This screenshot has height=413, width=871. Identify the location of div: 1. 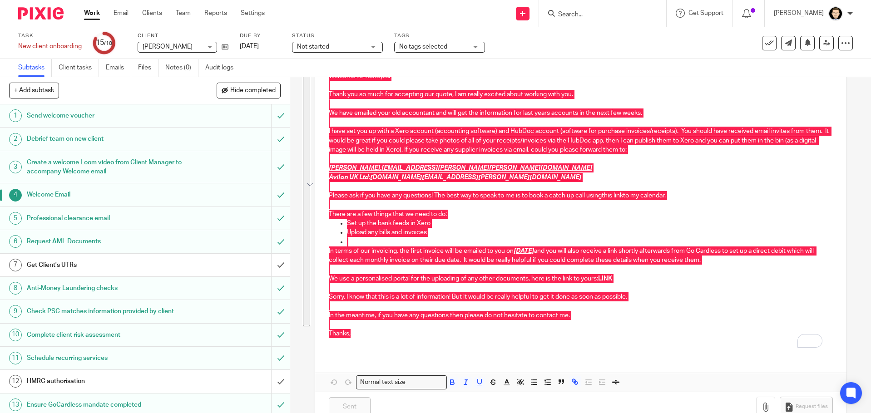
(15, 116).